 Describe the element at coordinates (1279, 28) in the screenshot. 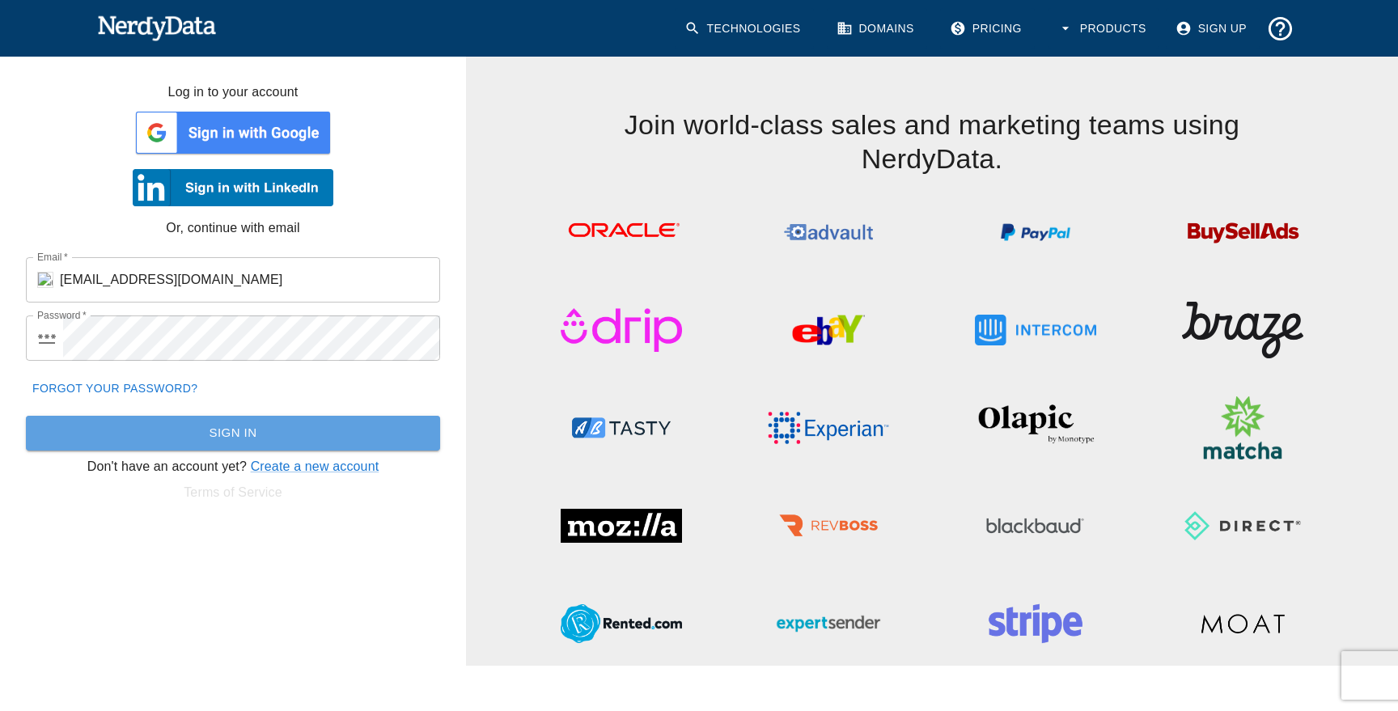

I see `button: Support and Documentation` at that location.